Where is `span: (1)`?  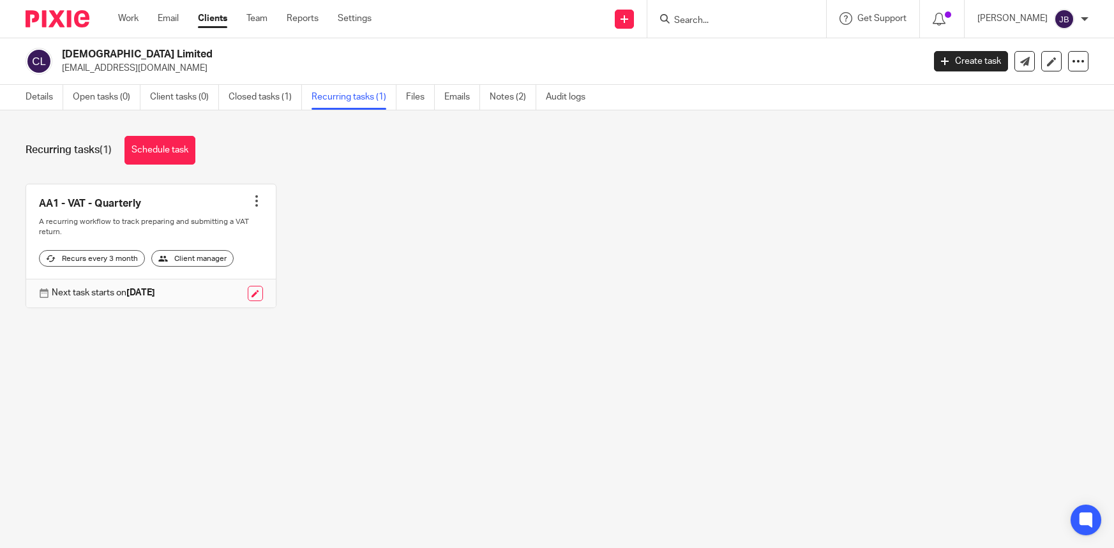
span: (1) is located at coordinates (105, 150).